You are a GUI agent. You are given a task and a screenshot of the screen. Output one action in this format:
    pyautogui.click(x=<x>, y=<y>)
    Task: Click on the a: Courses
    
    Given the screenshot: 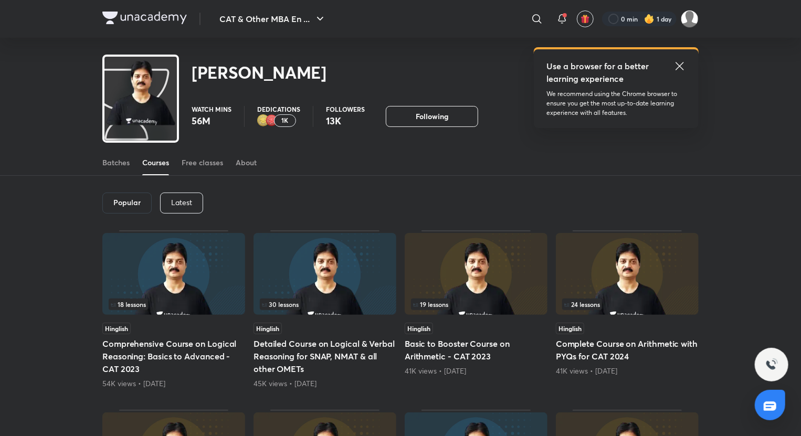 What is the action you would take?
    pyautogui.click(x=155, y=163)
    